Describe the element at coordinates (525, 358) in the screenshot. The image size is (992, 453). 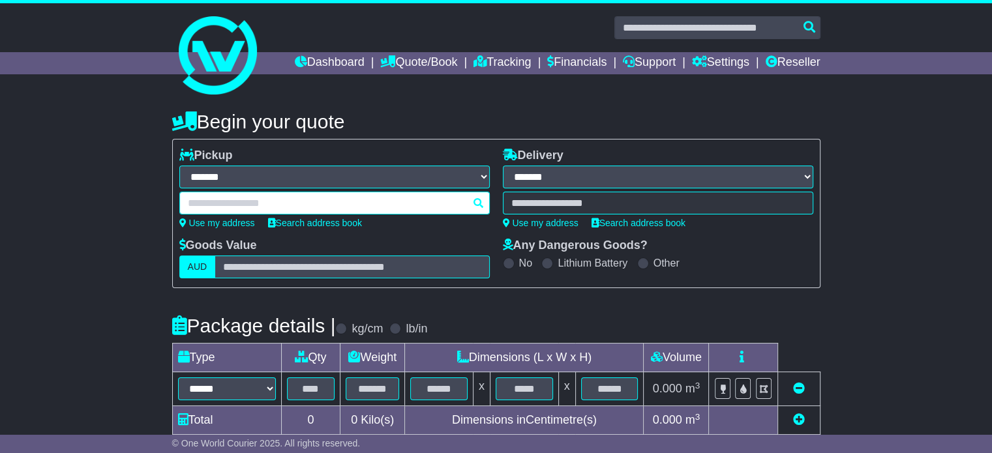
I see `td: Dimensions (L x W x H)` at that location.